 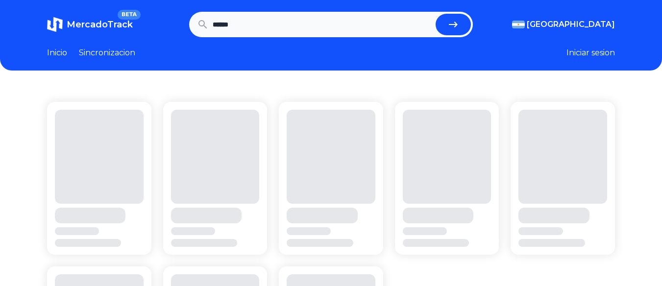 What do you see at coordinates (518, 24) in the screenshot?
I see `img: Argentina` at bounding box center [518, 24].